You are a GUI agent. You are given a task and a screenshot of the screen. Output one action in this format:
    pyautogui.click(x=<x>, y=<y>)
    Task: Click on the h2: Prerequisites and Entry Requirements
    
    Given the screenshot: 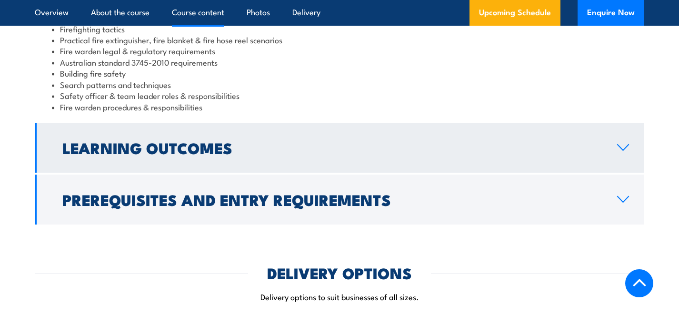 What is the action you would take?
    pyautogui.click(x=332, y=199)
    